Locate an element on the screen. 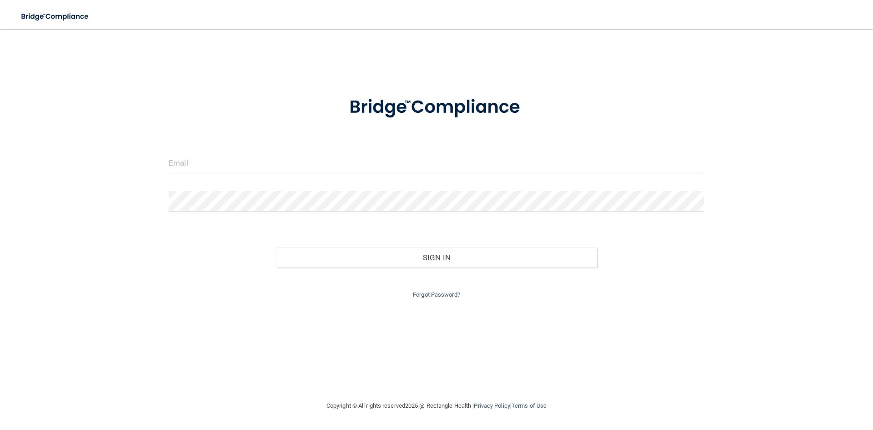 This screenshot has height=430, width=873. a: Terms of Use is located at coordinates (529, 405).